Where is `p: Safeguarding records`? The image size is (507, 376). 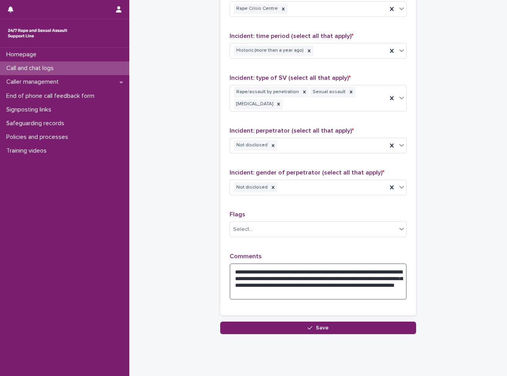 p: Safeguarding records is located at coordinates (37, 123).